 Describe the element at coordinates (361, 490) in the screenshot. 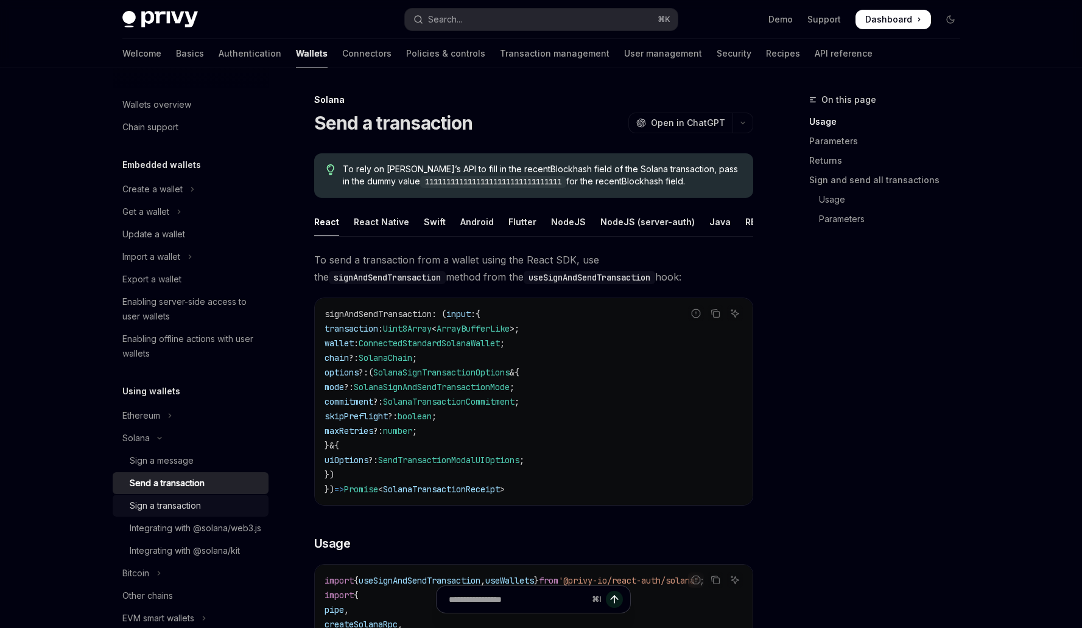

I see `span: Promise` at that location.